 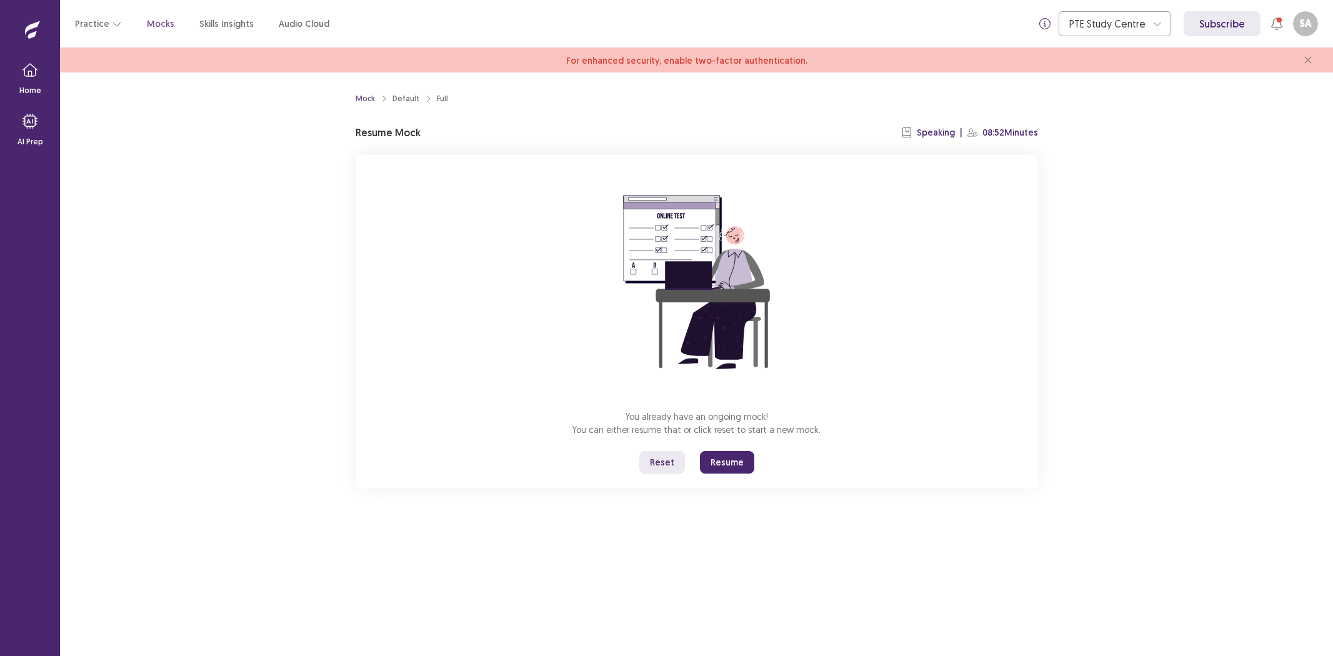 I want to click on div: Mock, so click(x=365, y=99).